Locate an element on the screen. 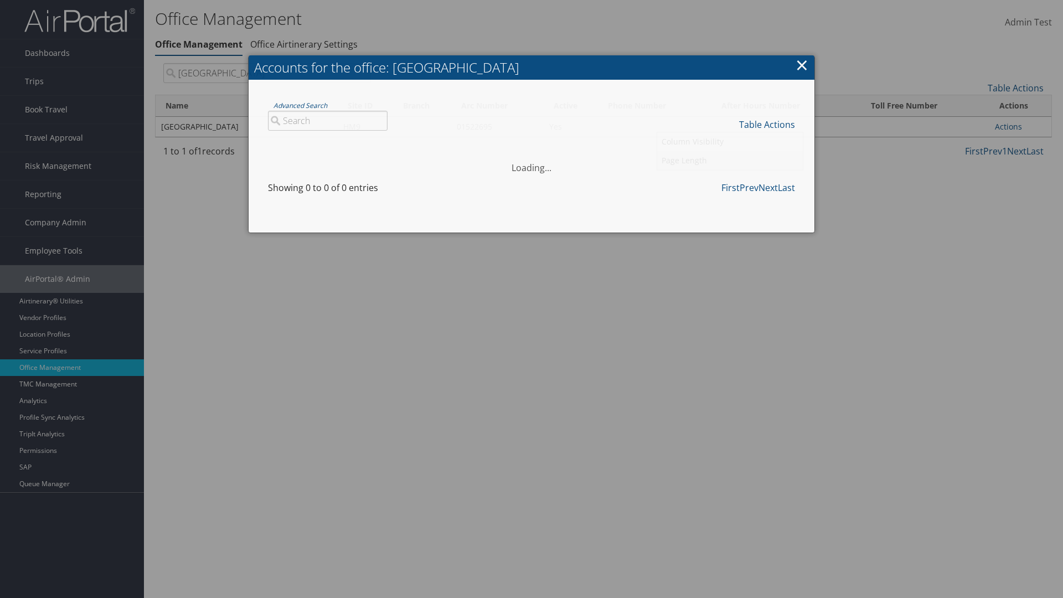 This screenshot has width=1063, height=598. a: First is located at coordinates (731, 188).